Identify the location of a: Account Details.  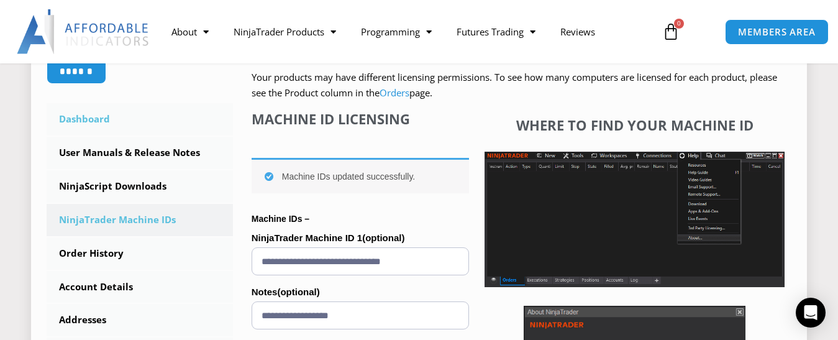
(140, 287).